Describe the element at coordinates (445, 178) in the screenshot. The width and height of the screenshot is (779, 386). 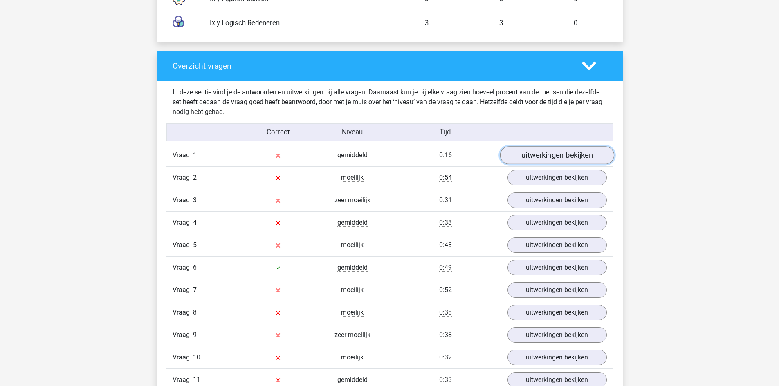
I see `span: 0:54` at that location.